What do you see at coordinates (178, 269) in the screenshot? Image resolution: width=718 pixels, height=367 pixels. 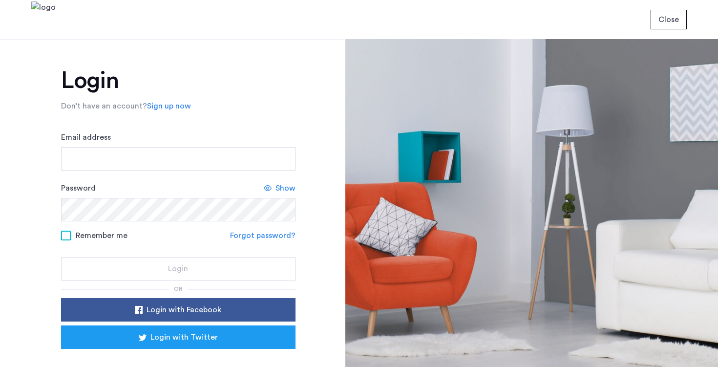 I see `span: Login` at bounding box center [178, 269].